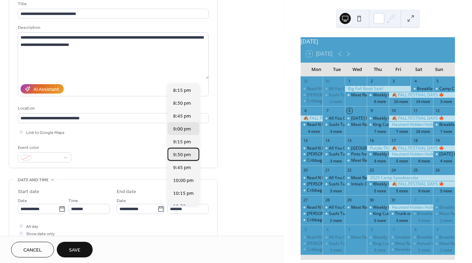 The height and width of the screenshot is (263, 472). Describe the element at coordinates (380, 250) in the screenshot. I see `button: 6 more` at that location.